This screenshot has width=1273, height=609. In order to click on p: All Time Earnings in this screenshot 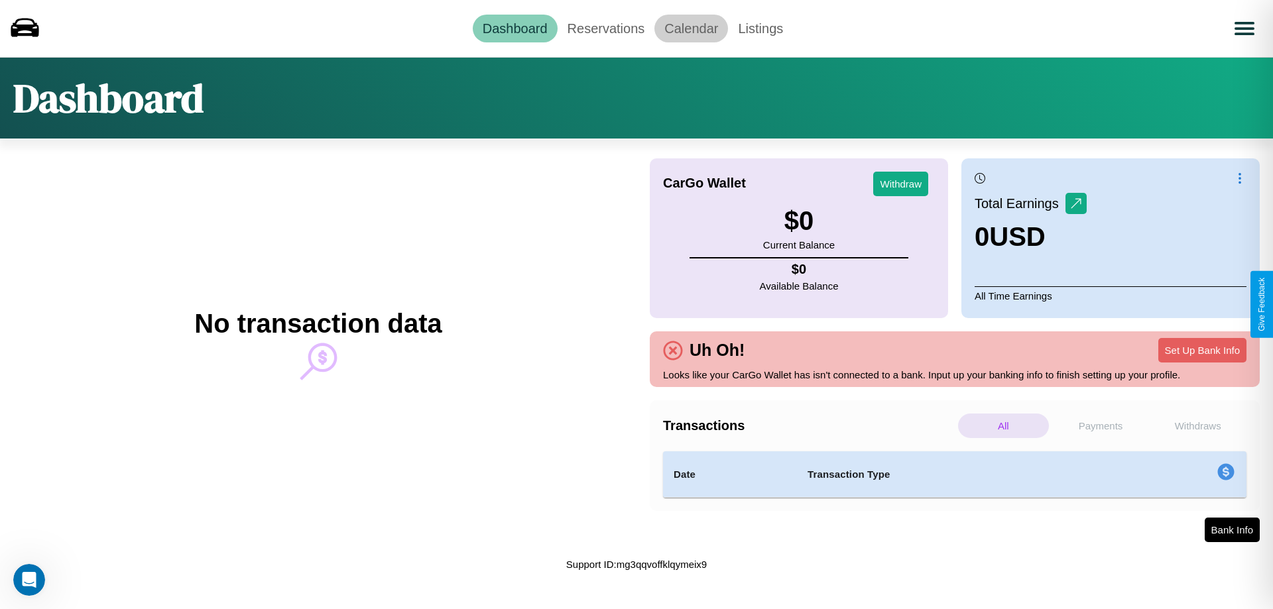, I will do `click(1111, 296)`.